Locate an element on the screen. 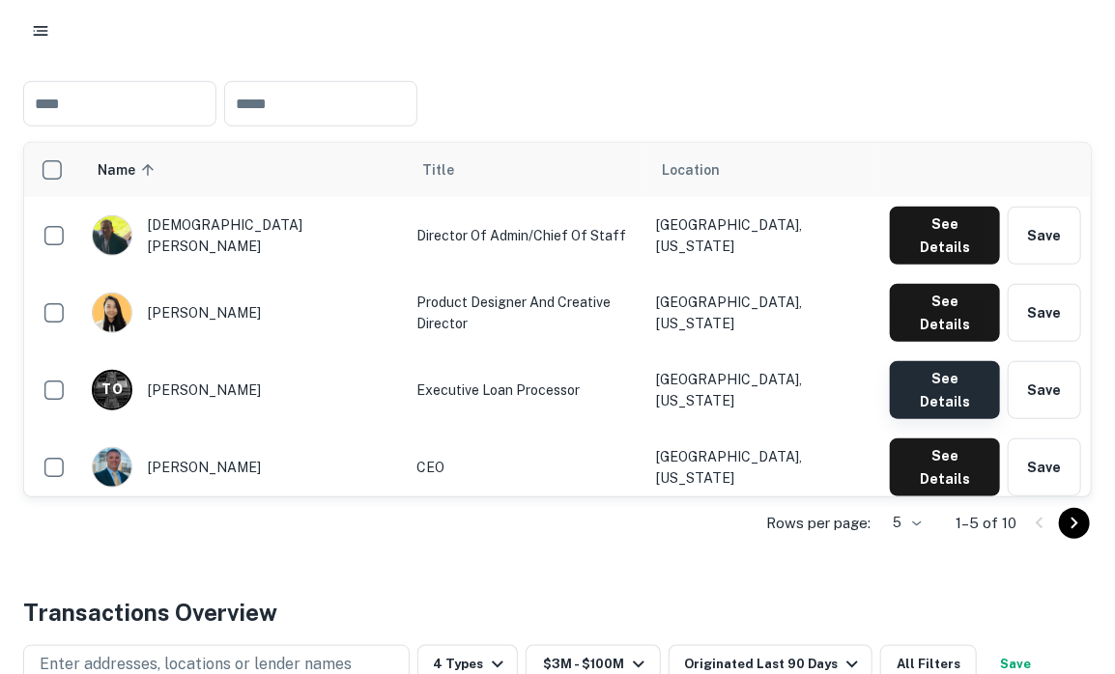 The width and height of the screenshot is (1115, 674). td: Product Designer and Creative Director is located at coordinates (527, 313).